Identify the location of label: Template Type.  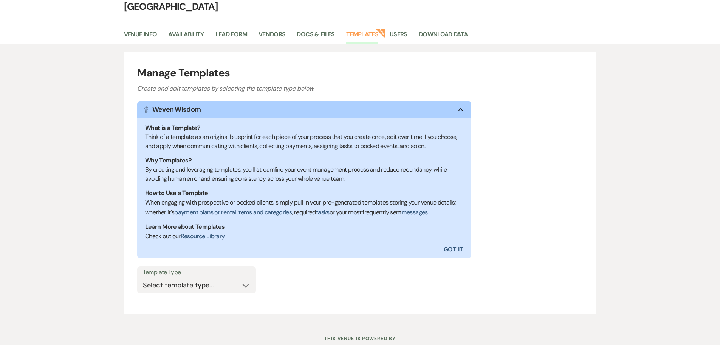
(197, 272).